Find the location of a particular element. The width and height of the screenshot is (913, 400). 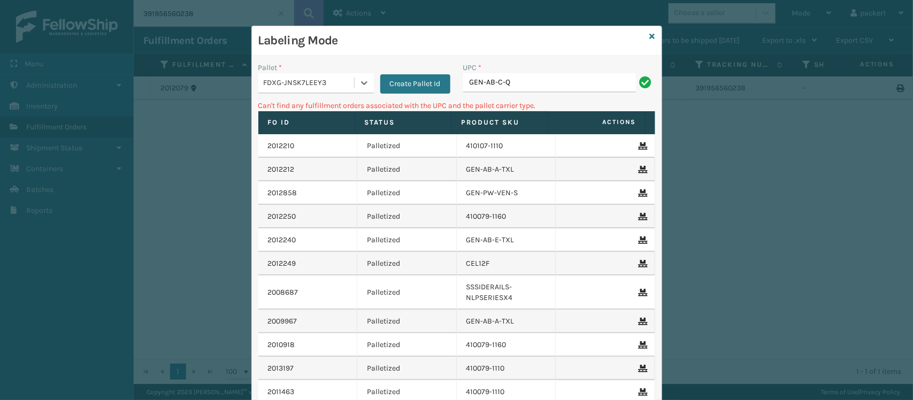

label: Status is located at coordinates (403, 123).